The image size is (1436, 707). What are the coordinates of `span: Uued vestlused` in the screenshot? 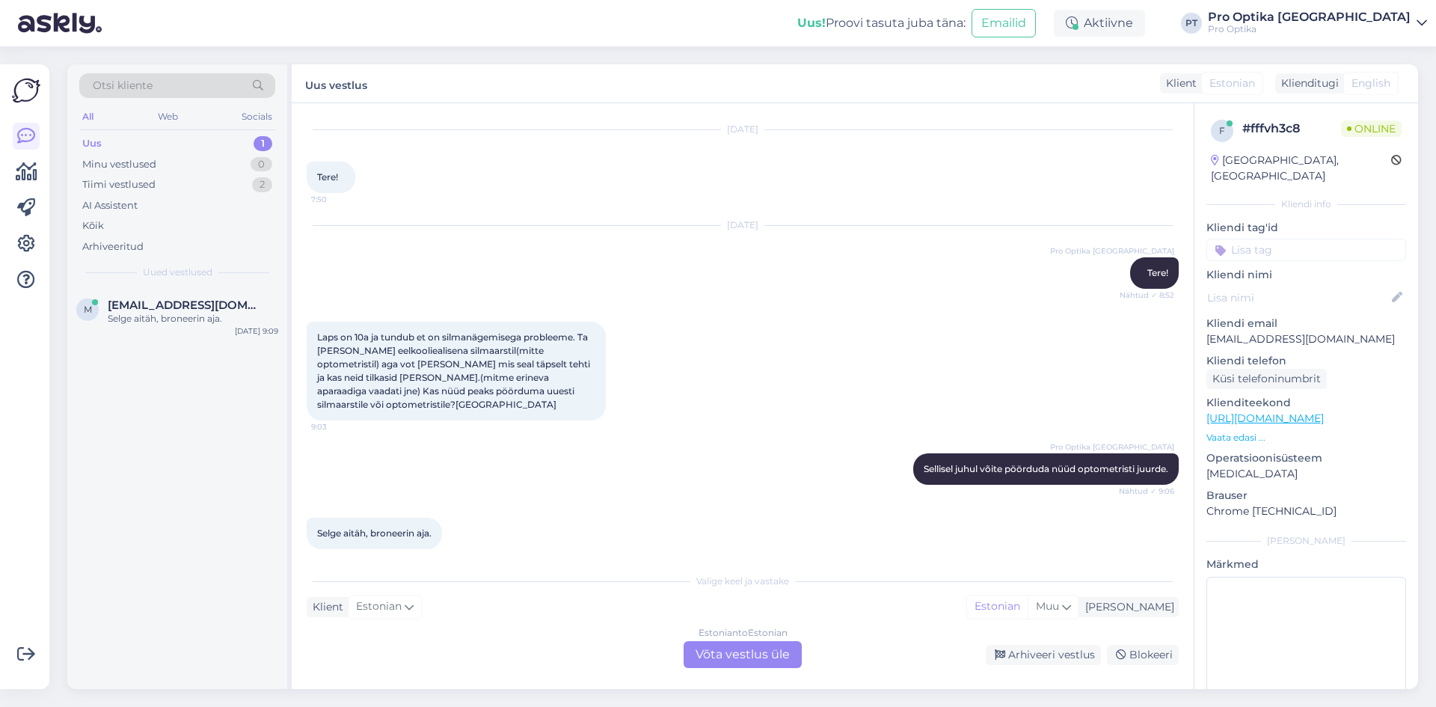 It's located at (177, 272).